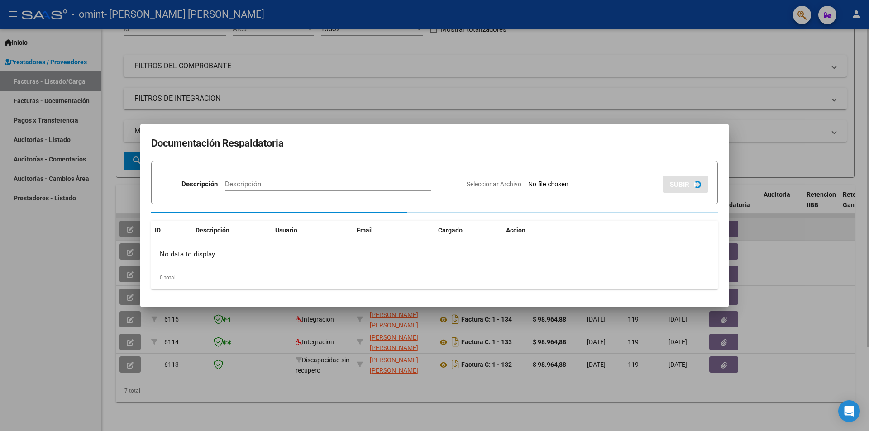  Describe the element at coordinates (494, 184) in the screenshot. I see `span: Seleccionar Archivo` at that location.